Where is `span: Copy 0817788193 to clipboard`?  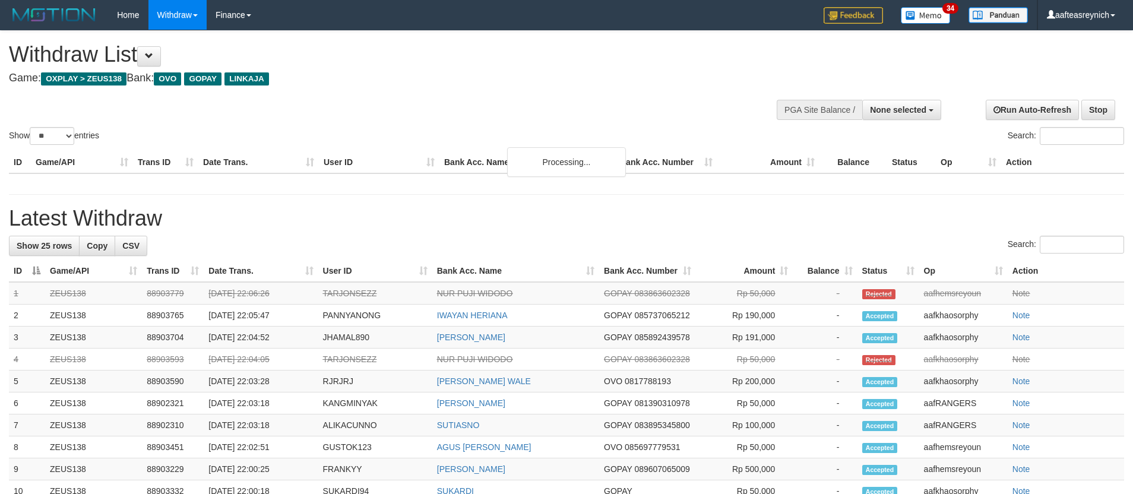
span: Copy 0817788193 to clipboard is located at coordinates (648, 381).